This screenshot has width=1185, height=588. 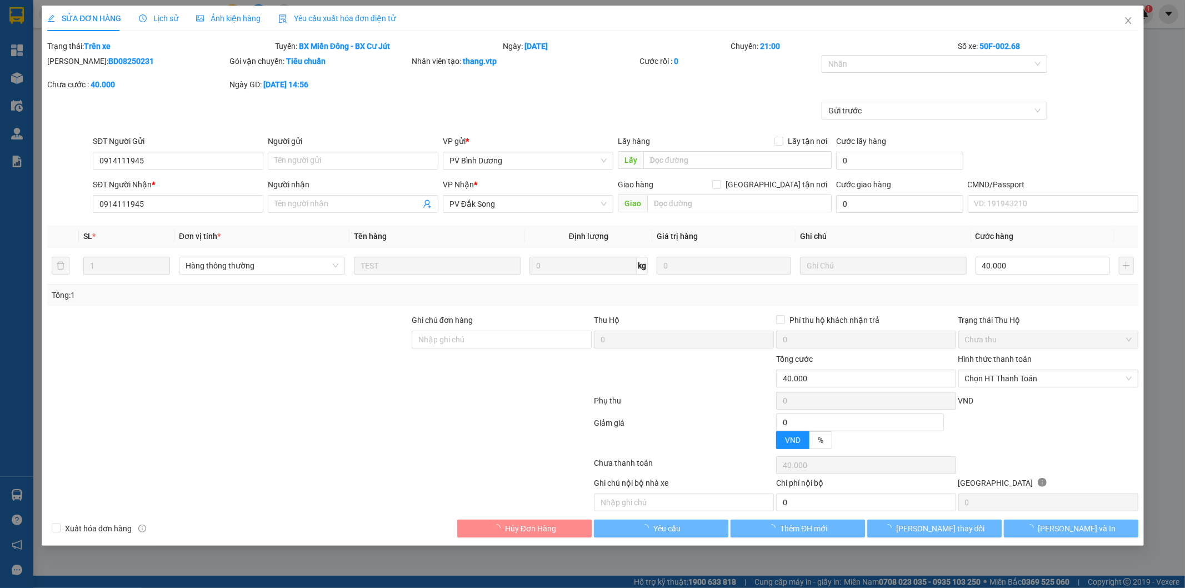 What do you see at coordinates (353, 184) in the screenshot?
I see `div: Người nhận` at bounding box center [353, 184].